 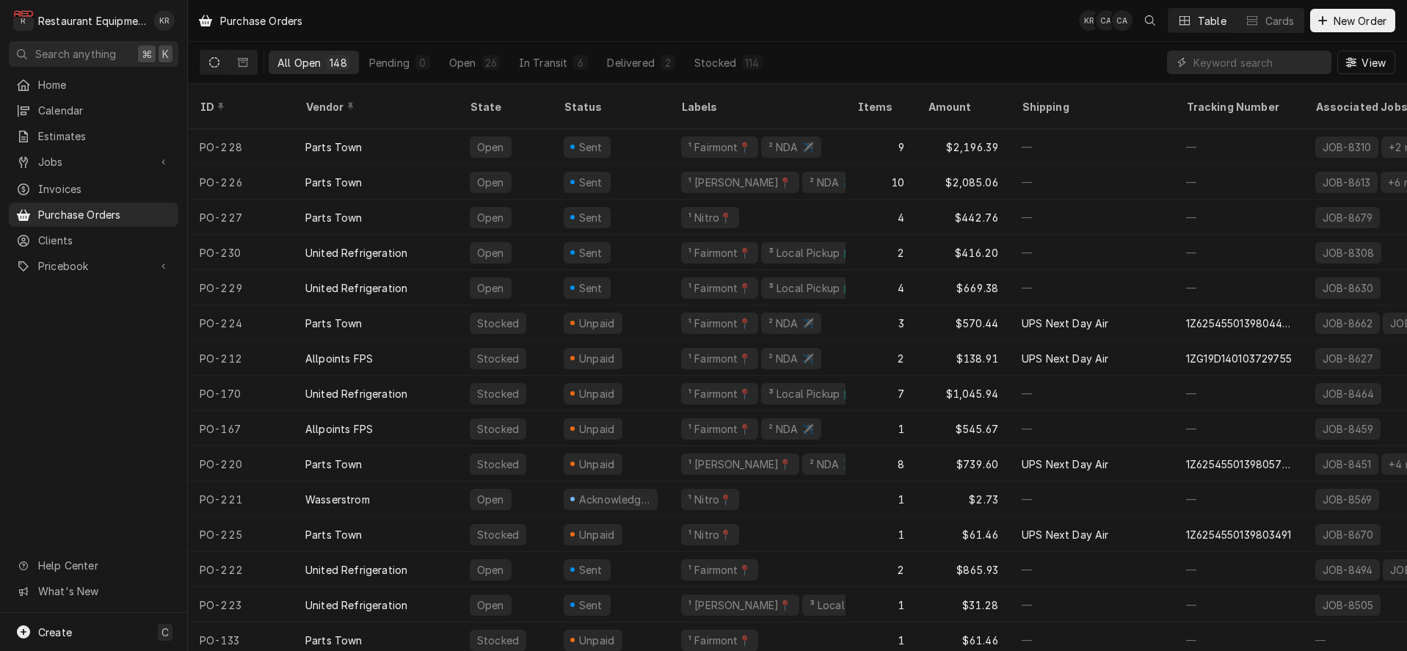 What do you see at coordinates (581, 62) in the screenshot?
I see `div: 6` at bounding box center [581, 62].